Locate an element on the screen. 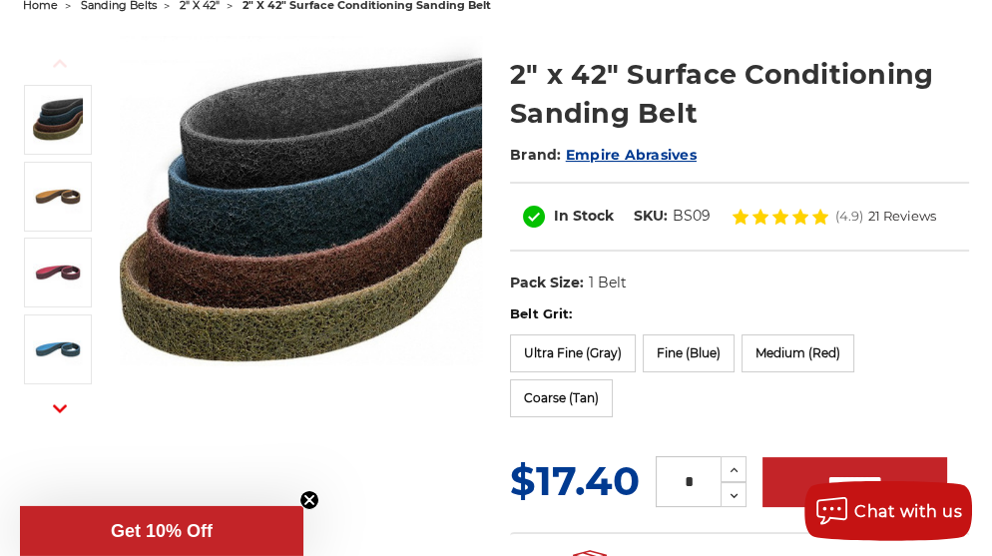 The height and width of the screenshot is (556, 992). dt: SKU: is located at coordinates (651, 216).